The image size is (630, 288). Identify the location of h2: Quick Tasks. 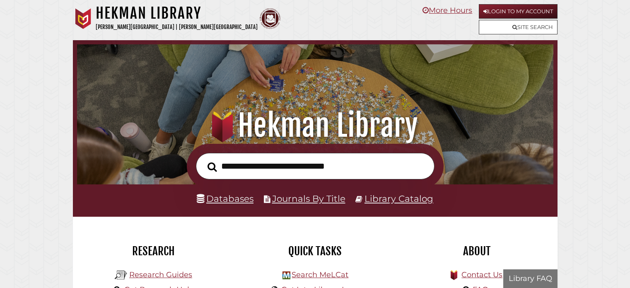
(315, 251).